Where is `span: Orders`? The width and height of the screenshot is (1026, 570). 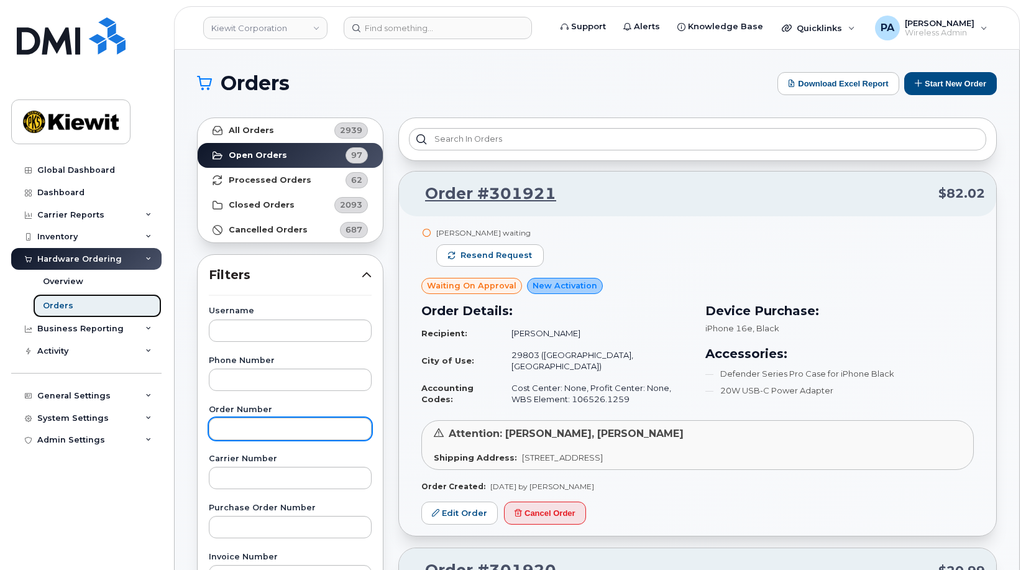 span: Orders is located at coordinates (255, 83).